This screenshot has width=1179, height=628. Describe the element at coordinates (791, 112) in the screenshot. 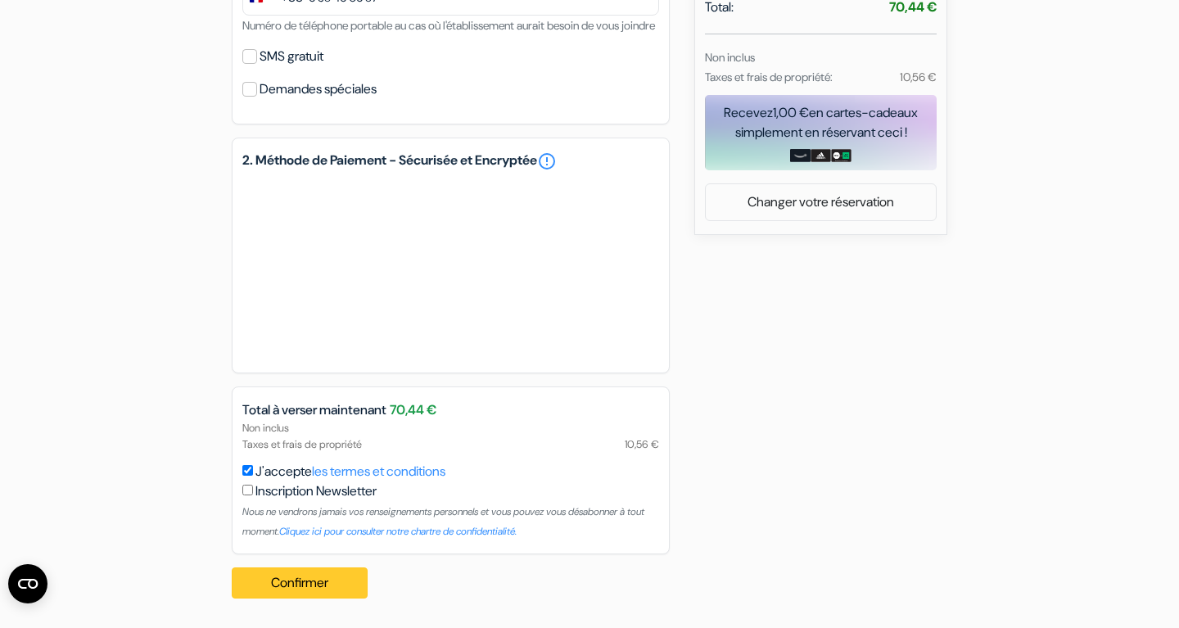

I see `span: 1,00 €` at that location.